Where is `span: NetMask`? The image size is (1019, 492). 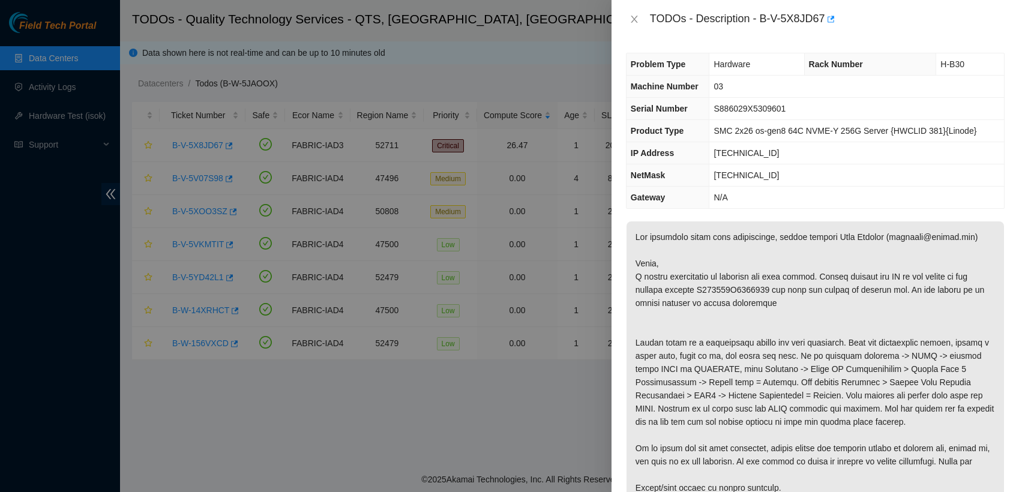 span: NetMask is located at coordinates (648, 175).